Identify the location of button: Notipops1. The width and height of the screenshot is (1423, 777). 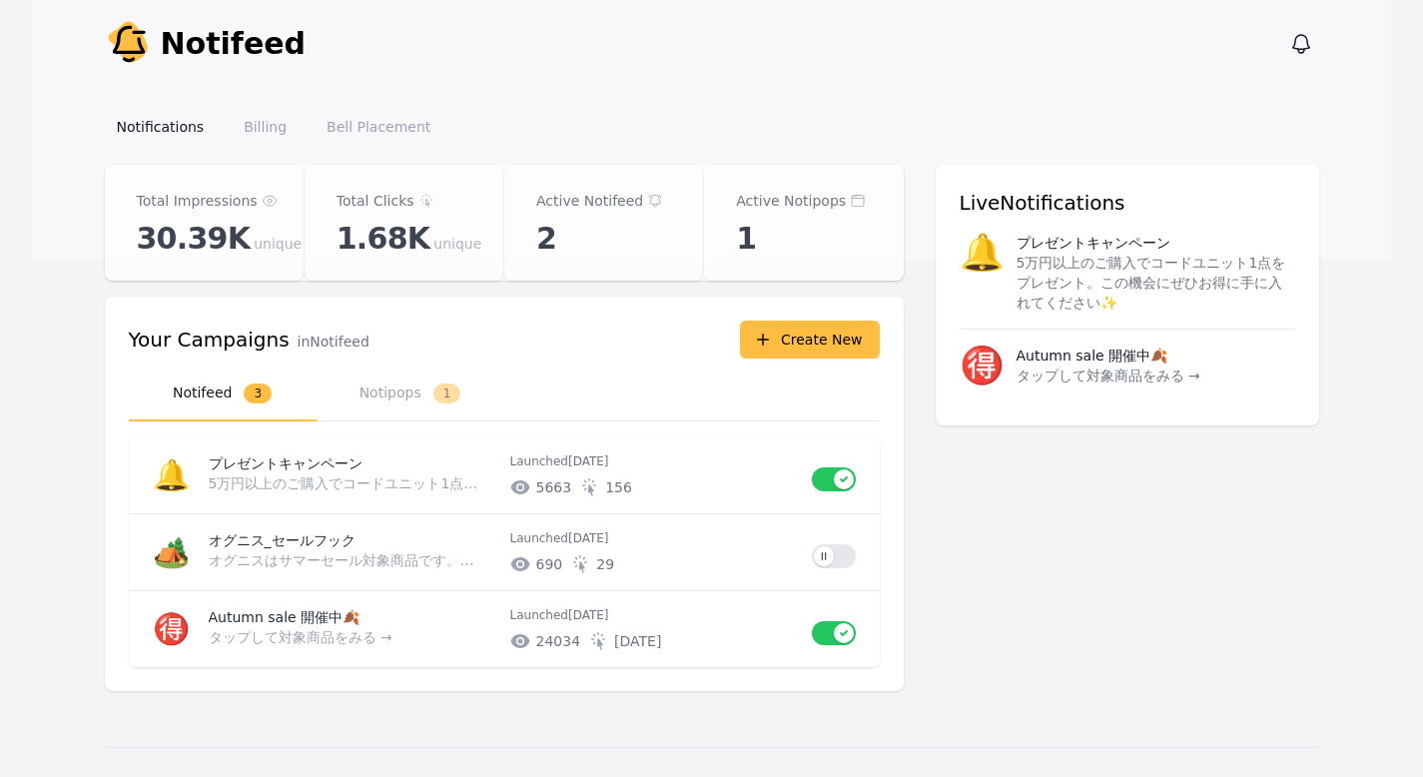
(411, 394).